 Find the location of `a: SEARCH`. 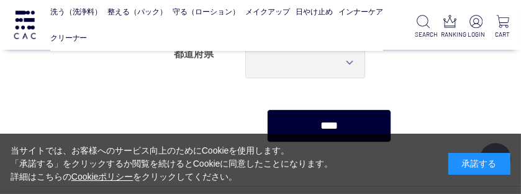

a: SEARCH is located at coordinates (423, 27).